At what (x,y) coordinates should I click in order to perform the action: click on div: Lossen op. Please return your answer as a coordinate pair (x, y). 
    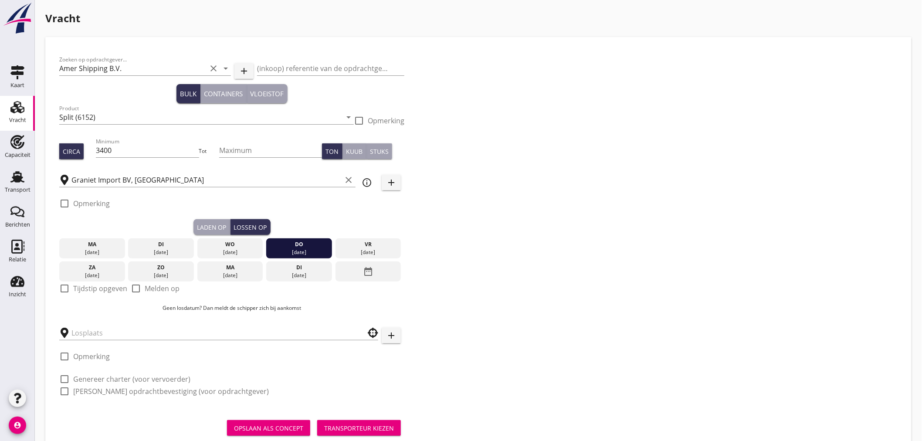
    Looking at the image, I should click on (250, 227).